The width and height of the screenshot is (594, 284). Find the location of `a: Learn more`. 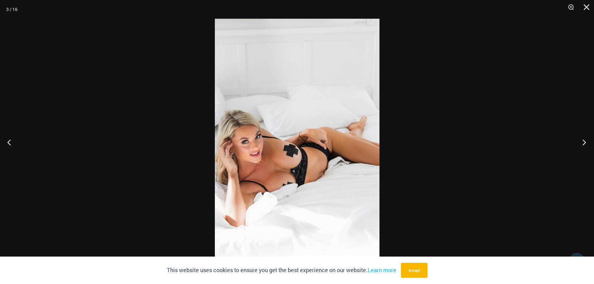

a: Learn more is located at coordinates (382, 270).